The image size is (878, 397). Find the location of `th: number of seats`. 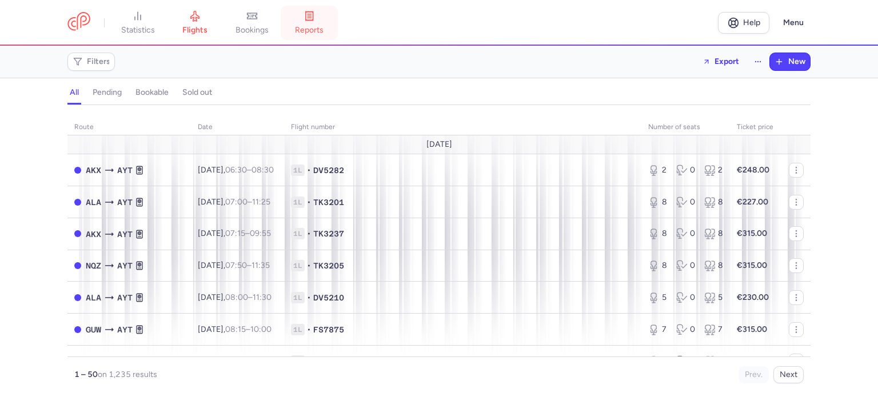

th: number of seats is located at coordinates (686, 128).